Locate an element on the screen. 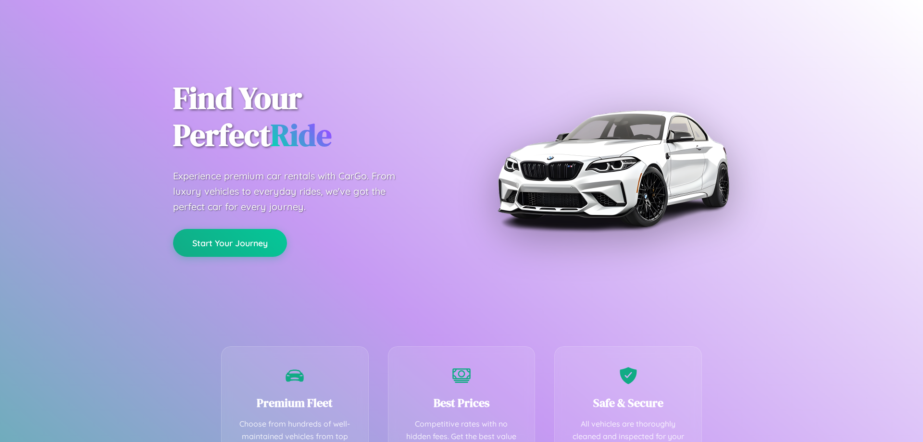 The image size is (923, 442). h3: Premium Fleet is located at coordinates (295, 402).